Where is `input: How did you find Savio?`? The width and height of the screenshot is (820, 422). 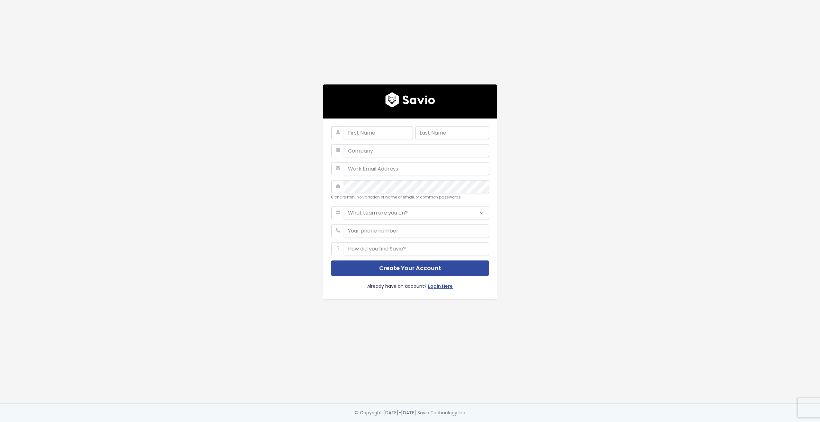
input: How did you find Savio? is located at coordinates (417, 249).